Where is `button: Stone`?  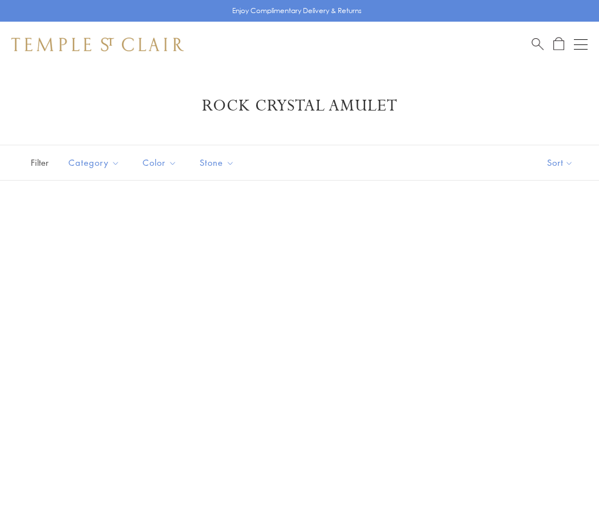 button: Stone is located at coordinates (217, 163).